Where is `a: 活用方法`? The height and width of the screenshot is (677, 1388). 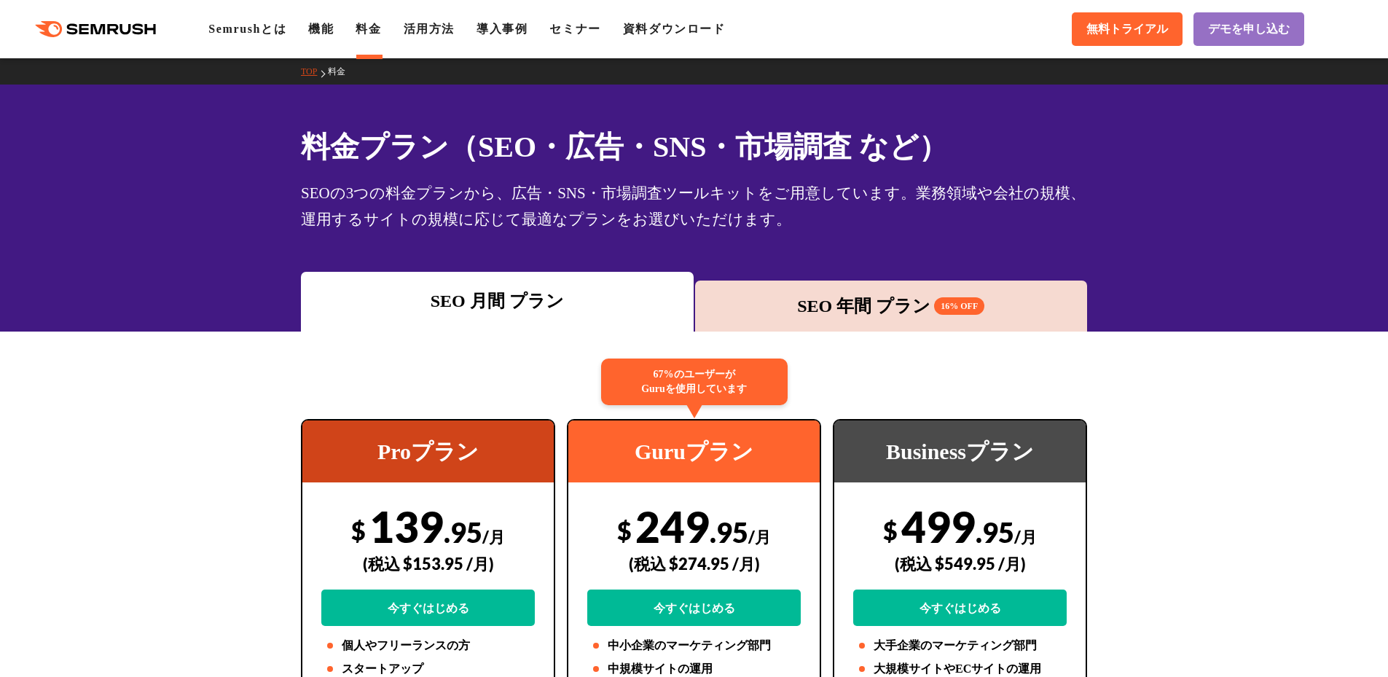
a: 活用方法 is located at coordinates (429, 28).